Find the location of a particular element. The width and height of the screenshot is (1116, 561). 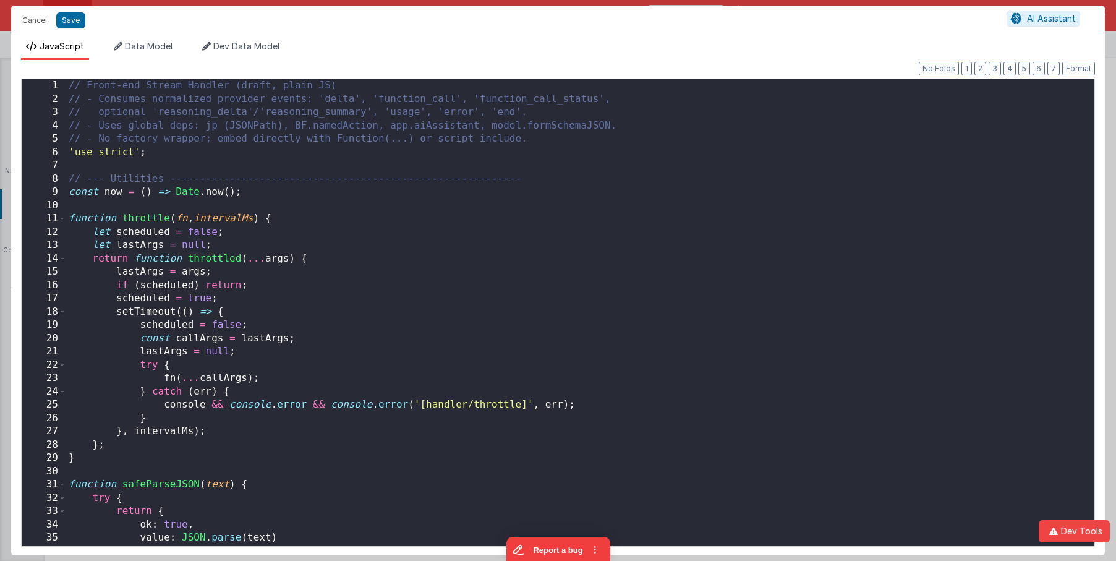

div: 16 is located at coordinates (44, 286).